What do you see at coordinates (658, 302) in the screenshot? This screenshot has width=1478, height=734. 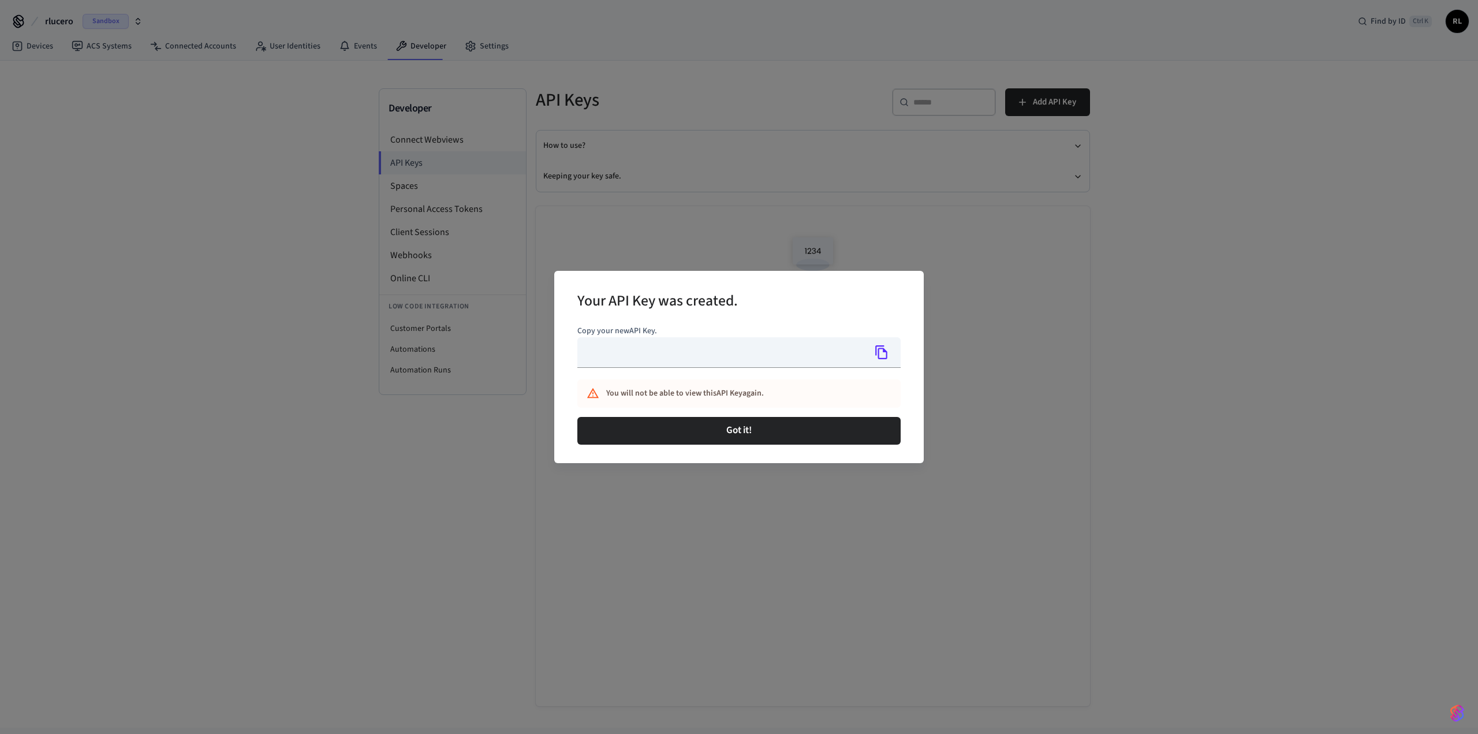 I see `h2: Your API Key was created.` at bounding box center [658, 302].